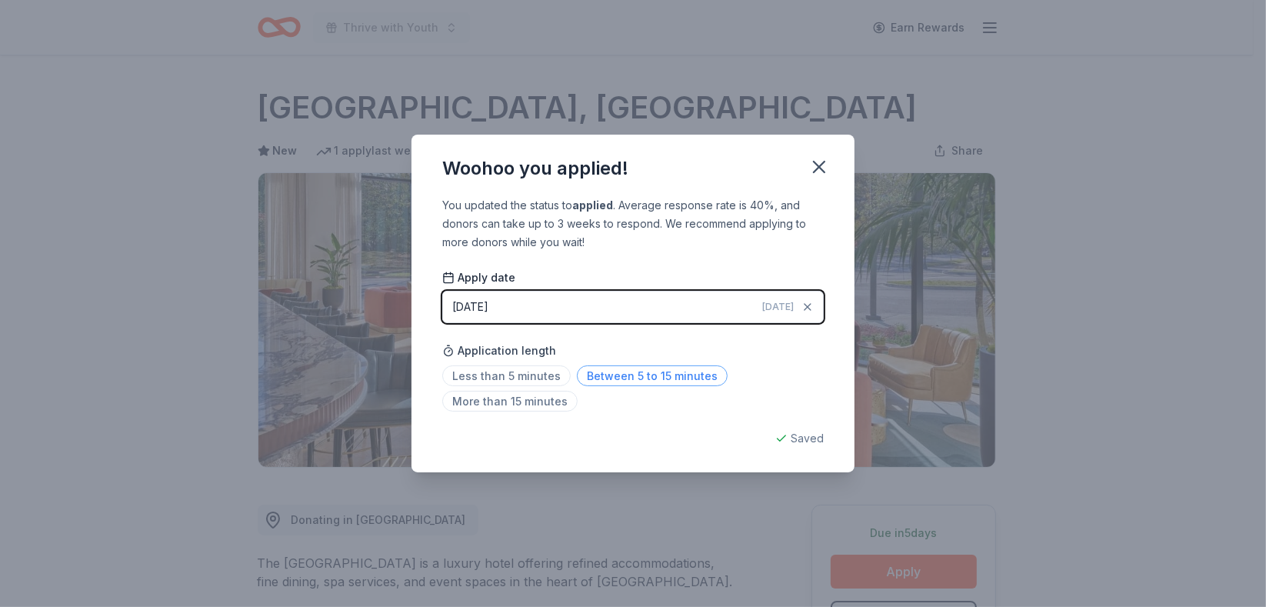  I want to click on div: You updated the status to . Average response rate is 40%, and donors can take up to 3 weeks to re..., so click(633, 224).